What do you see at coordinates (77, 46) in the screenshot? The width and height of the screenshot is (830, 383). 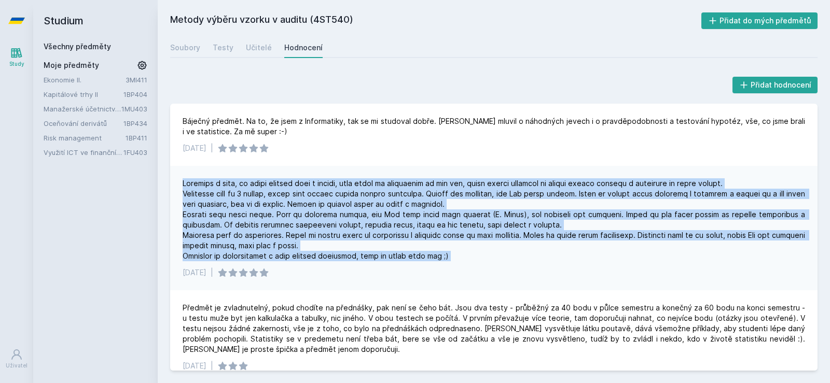 I see `a: Všechny předměty` at bounding box center [77, 46].